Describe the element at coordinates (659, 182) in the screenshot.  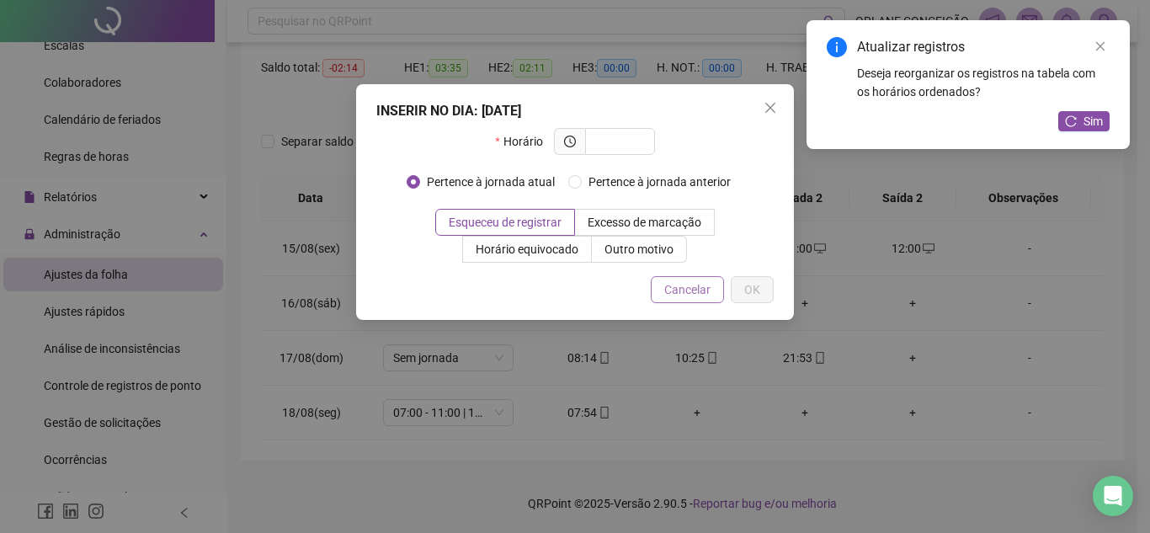
I see `span: Pertence à jornada anterior` at that location.